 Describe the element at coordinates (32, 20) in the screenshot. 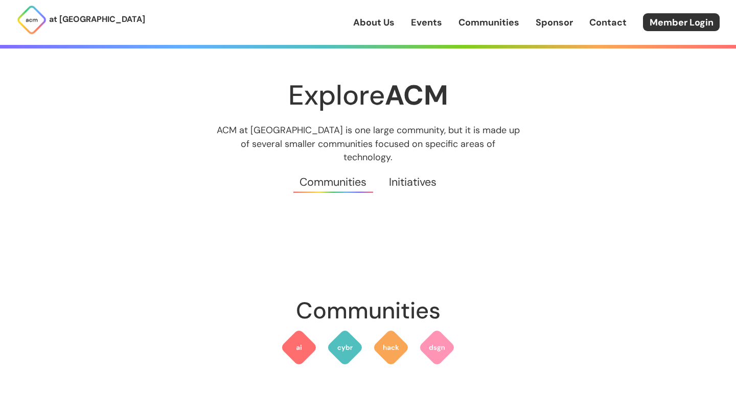

I see `img: ACM Logo` at that location.